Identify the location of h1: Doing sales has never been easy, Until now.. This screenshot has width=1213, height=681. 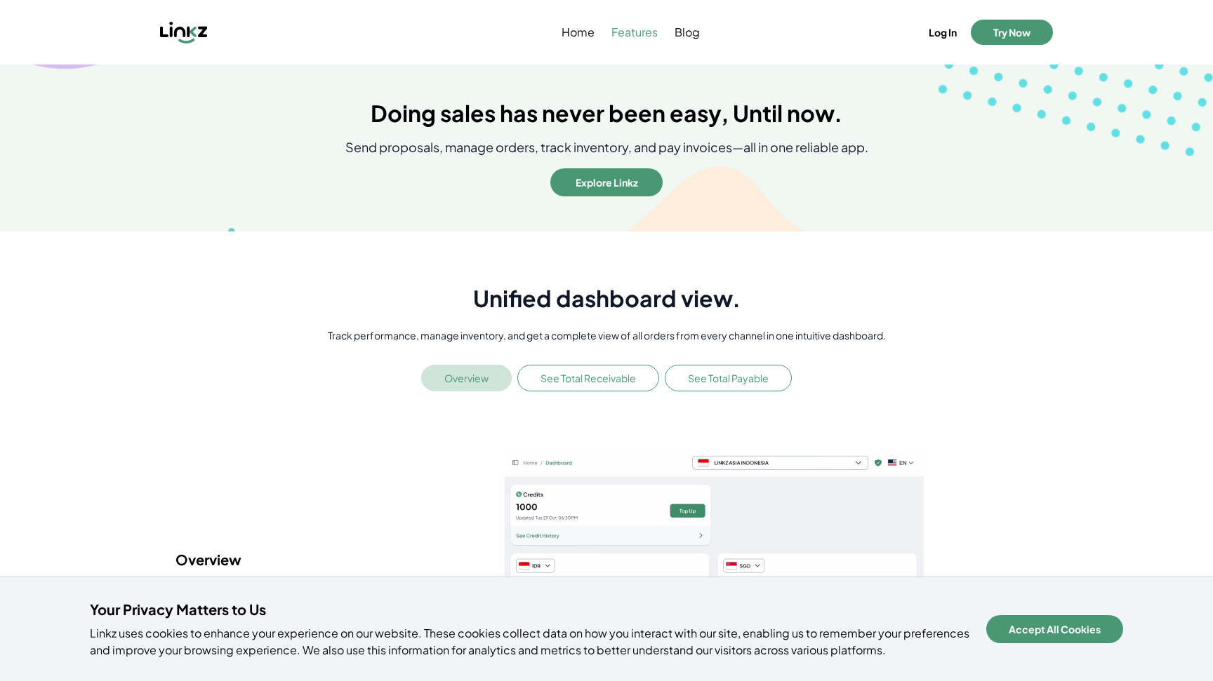
(606, 113).